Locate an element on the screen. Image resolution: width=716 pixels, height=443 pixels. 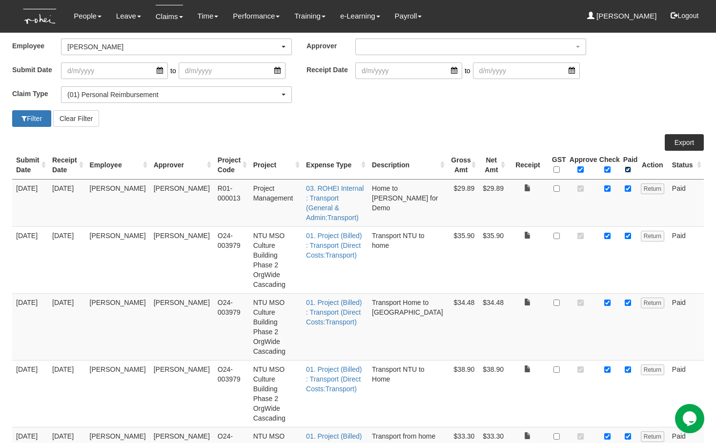
th: Project Code : activate to sort column ascending is located at coordinates (231, 165).